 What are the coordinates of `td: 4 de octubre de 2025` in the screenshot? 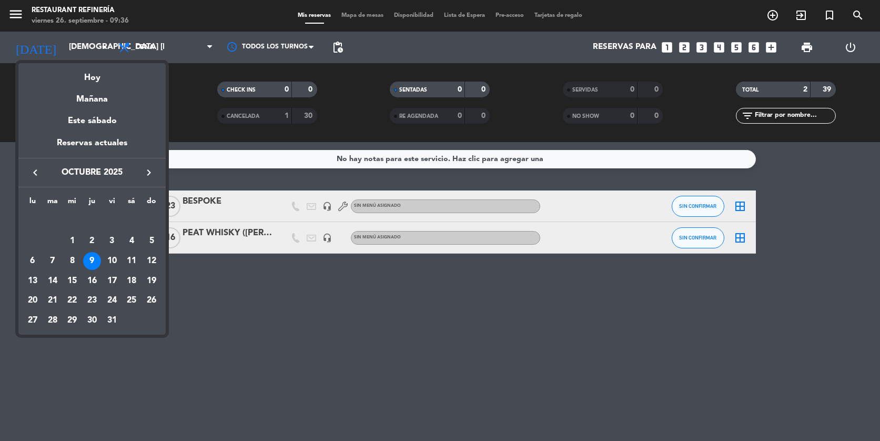 It's located at (132, 241).